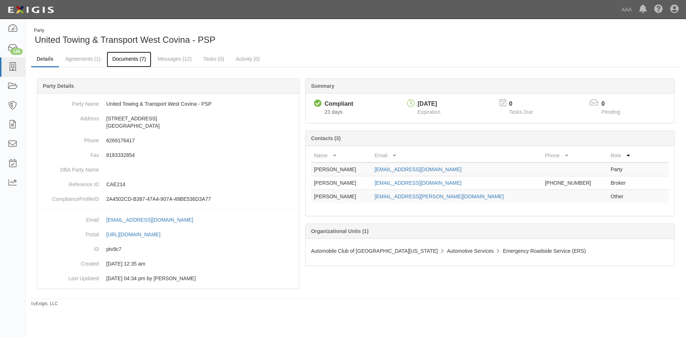 This screenshot has width=686, height=338. I want to click on dt: DBA Party Name, so click(70, 168).